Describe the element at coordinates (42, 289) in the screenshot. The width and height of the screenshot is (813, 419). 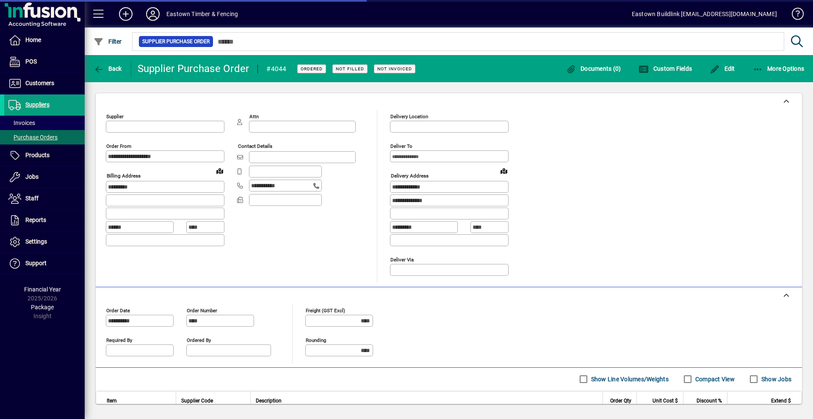
I see `span: Financial Year` at that location.